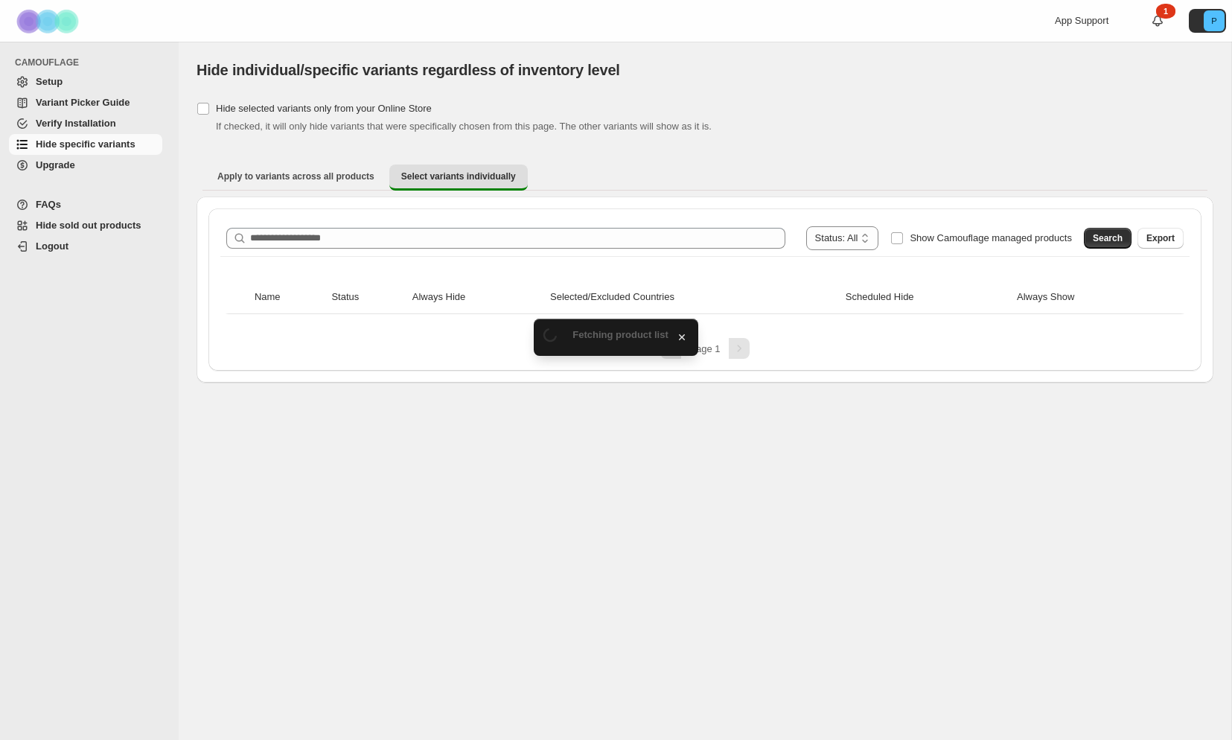 This screenshot has width=1232, height=740. What do you see at coordinates (705, 348) in the screenshot?
I see `nav: Pagination` at bounding box center [705, 348].